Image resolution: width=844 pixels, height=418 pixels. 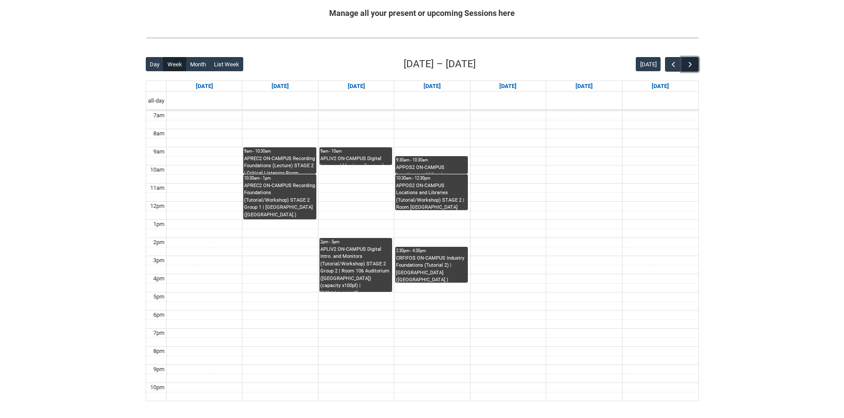 What do you see at coordinates (584, 86) in the screenshot?
I see `a: Go to October 24, 2025` at bounding box center [584, 86].